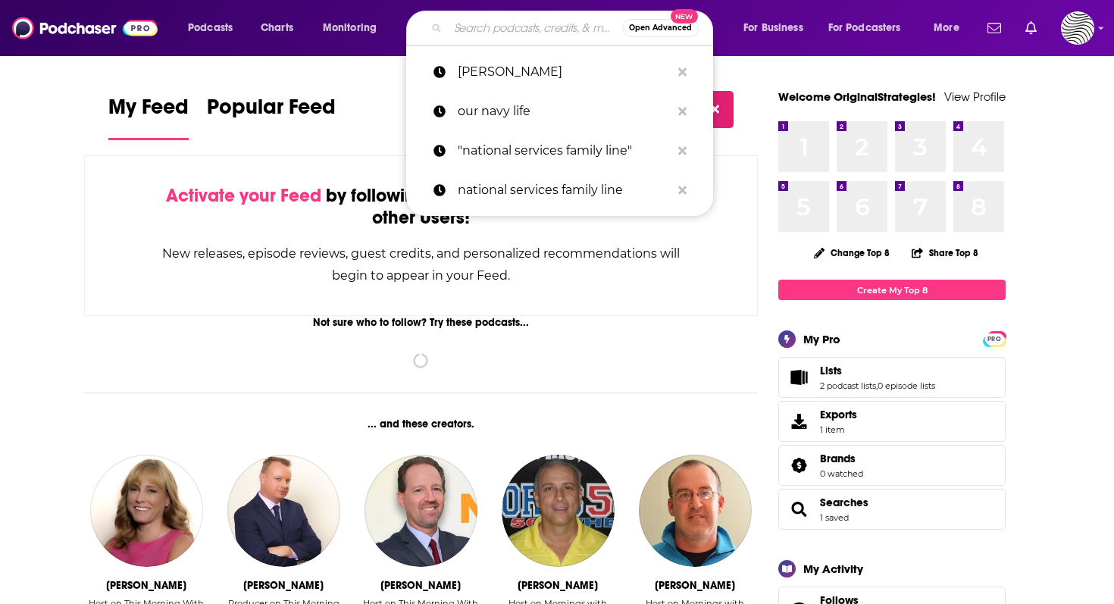  I want to click on a: Podchaser - Follow, Share and Rate Podcasts, so click(85, 28).